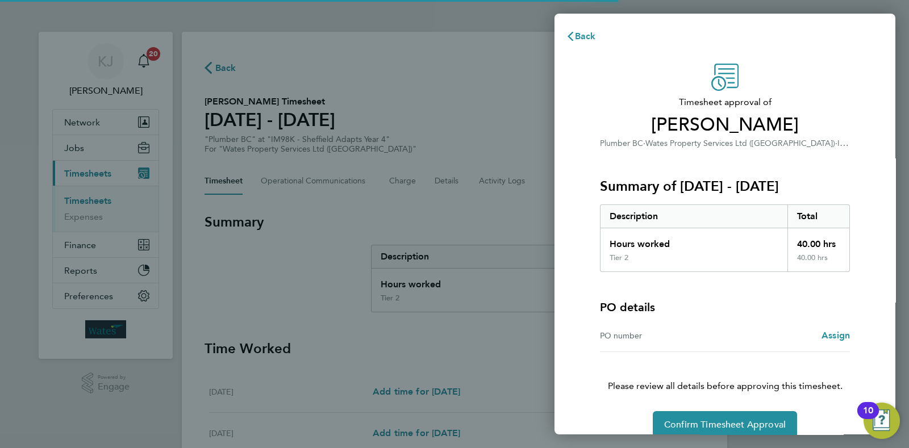 This screenshot has width=909, height=448. Describe the element at coordinates (725, 425) in the screenshot. I see `span: Confirm Timesheet Approval` at that location.